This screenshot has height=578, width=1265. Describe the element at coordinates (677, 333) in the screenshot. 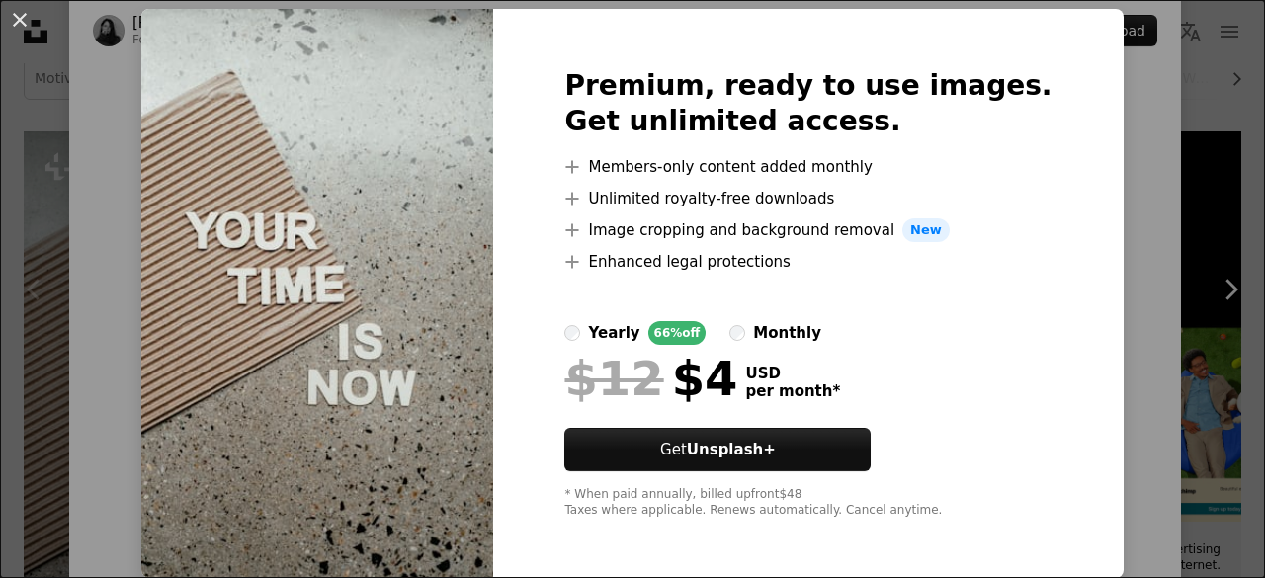

I see `div: 66% off` at that location.